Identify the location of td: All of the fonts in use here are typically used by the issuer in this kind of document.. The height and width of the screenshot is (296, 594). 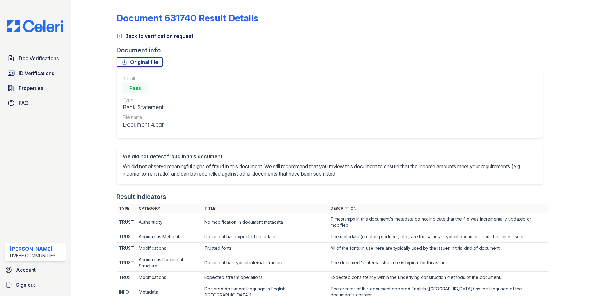
(438, 248).